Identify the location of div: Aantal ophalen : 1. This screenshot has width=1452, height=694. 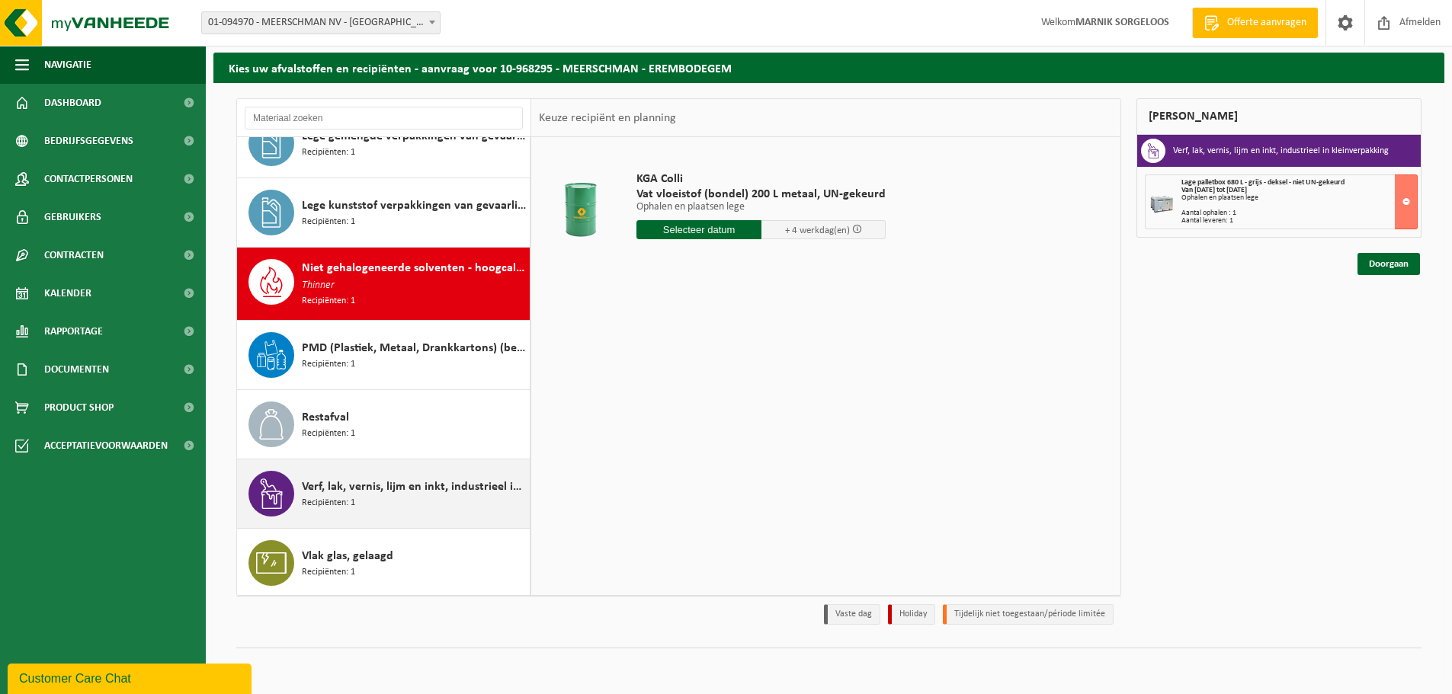
(1299, 213).